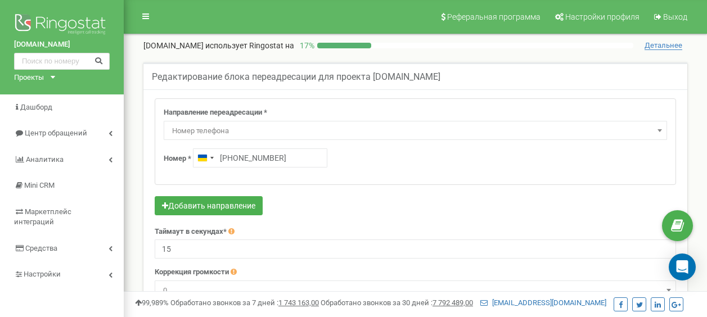 The height and width of the screenshot is (317, 707). Describe the element at coordinates (663, 46) in the screenshot. I see `span: Детальнее` at that location.